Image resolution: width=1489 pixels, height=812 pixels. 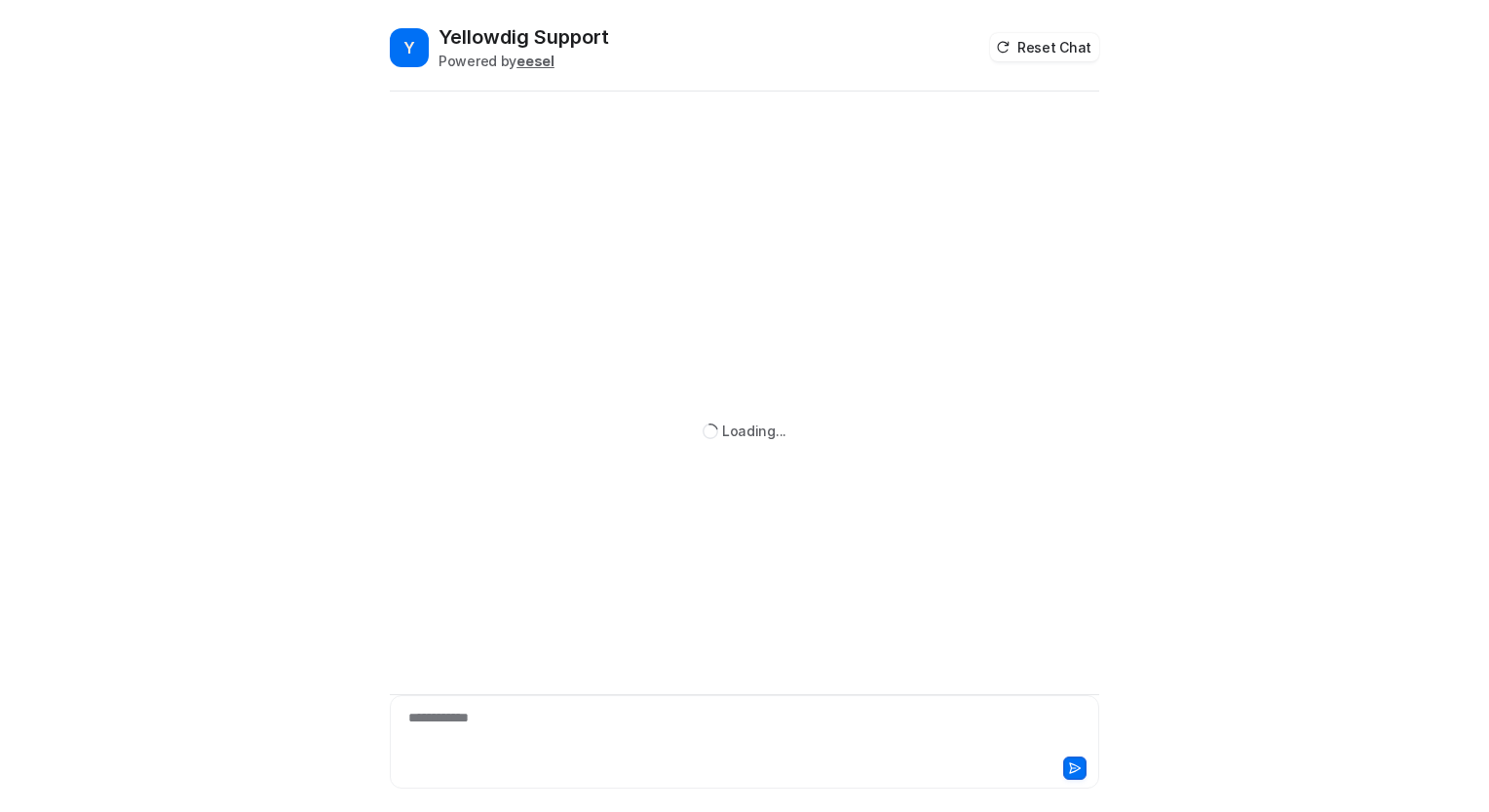 I want to click on div: Powered by, so click(x=523, y=61).